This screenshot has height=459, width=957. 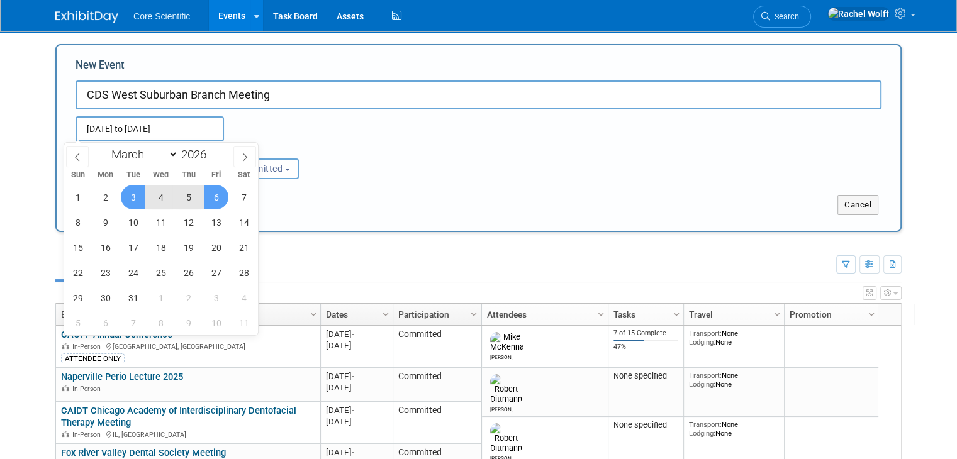 I want to click on label: New Event, so click(x=100, y=67).